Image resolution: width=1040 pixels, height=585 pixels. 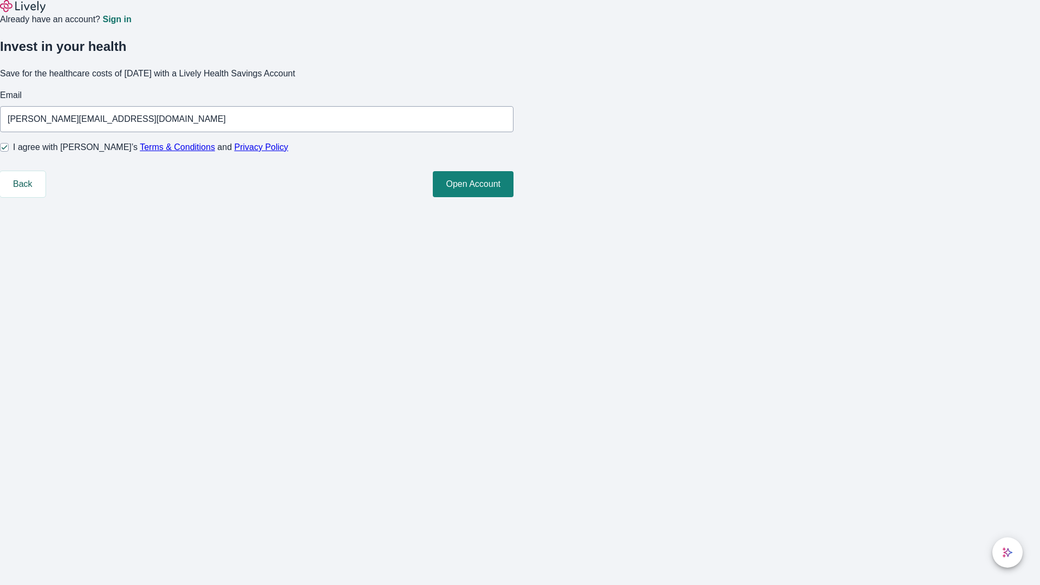 I want to click on svg: Lively AI Assistant, so click(x=1008, y=553).